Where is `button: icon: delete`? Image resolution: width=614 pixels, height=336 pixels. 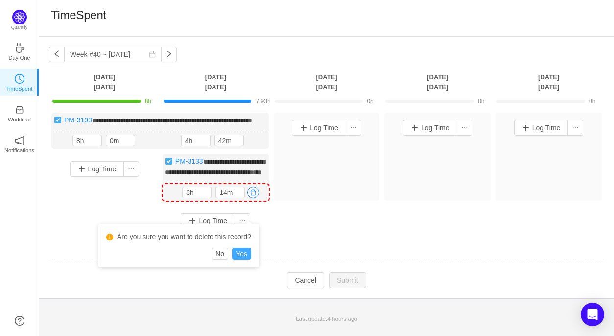
button: icon: delete is located at coordinates (253, 193).